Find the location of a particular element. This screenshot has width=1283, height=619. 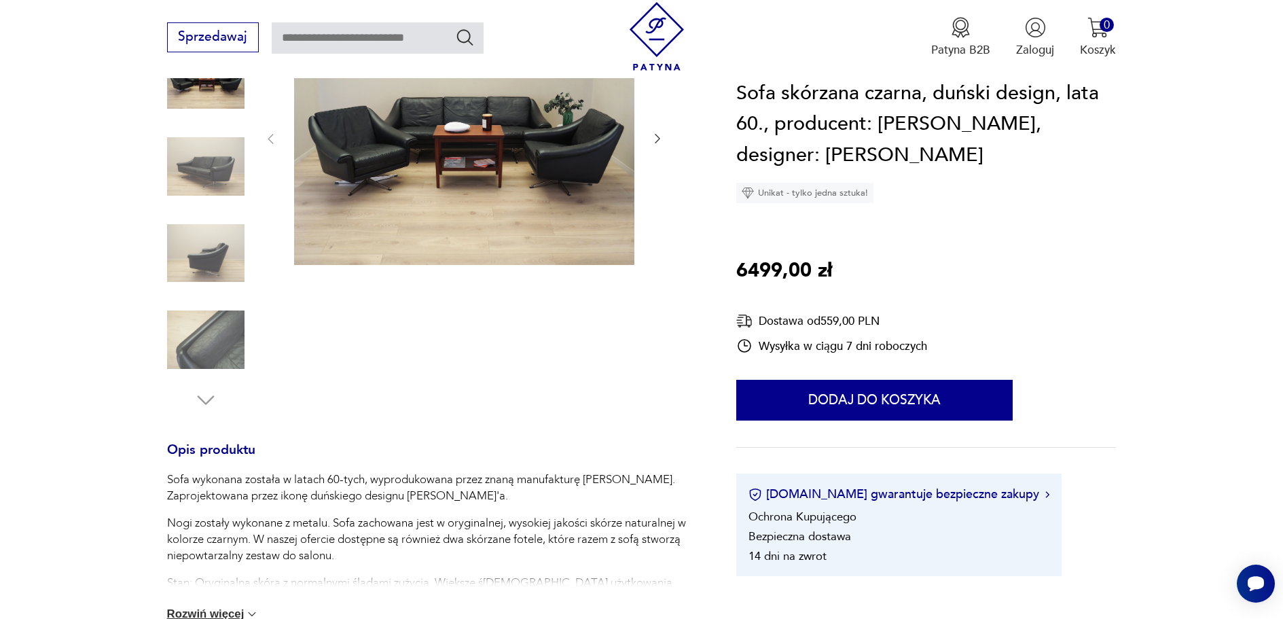

p: Zaloguj is located at coordinates (1035, 50).